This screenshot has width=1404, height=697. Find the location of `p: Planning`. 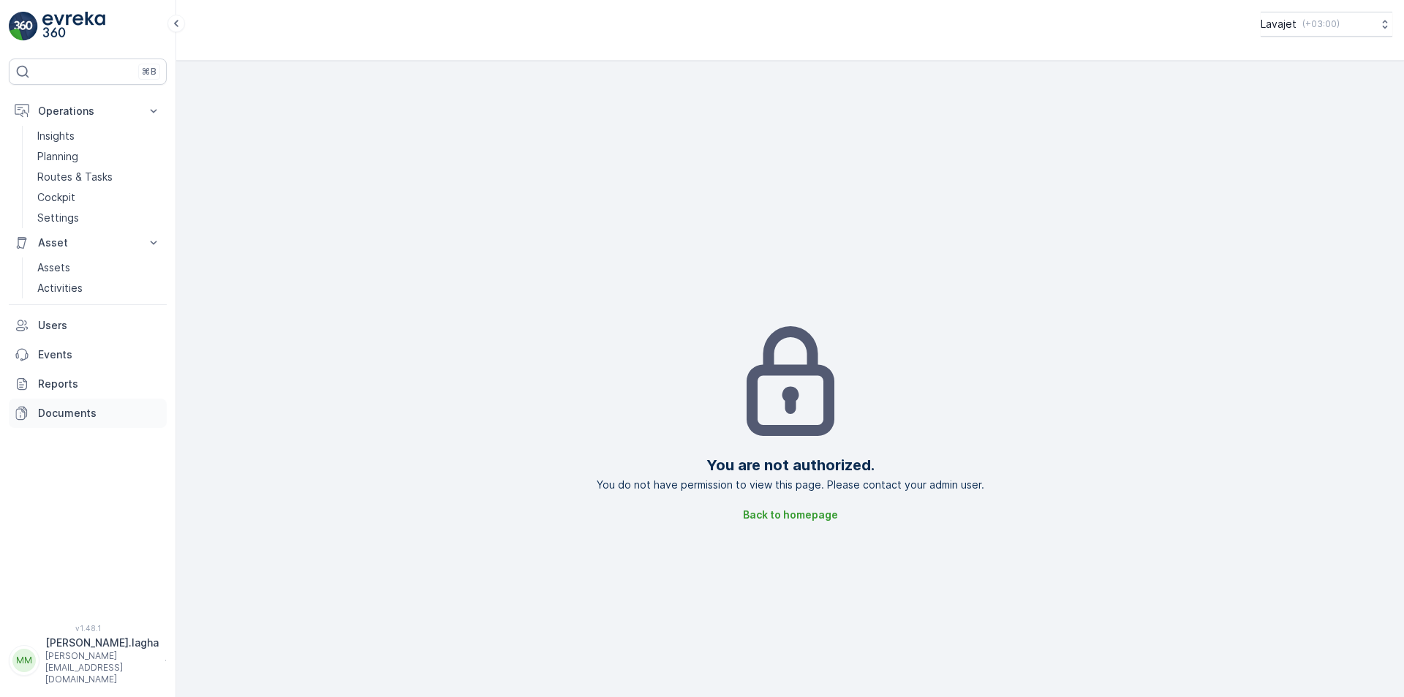

p: Planning is located at coordinates (58, 156).